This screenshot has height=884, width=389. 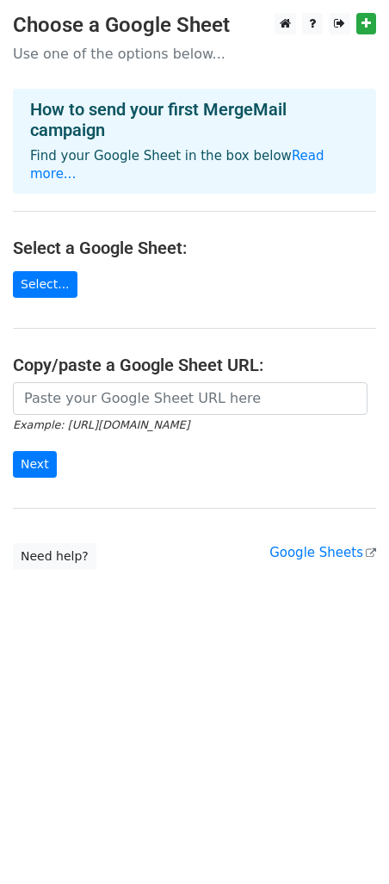 I want to click on h4: How to send your first MergeMail campaign, so click(x=195, y=120).